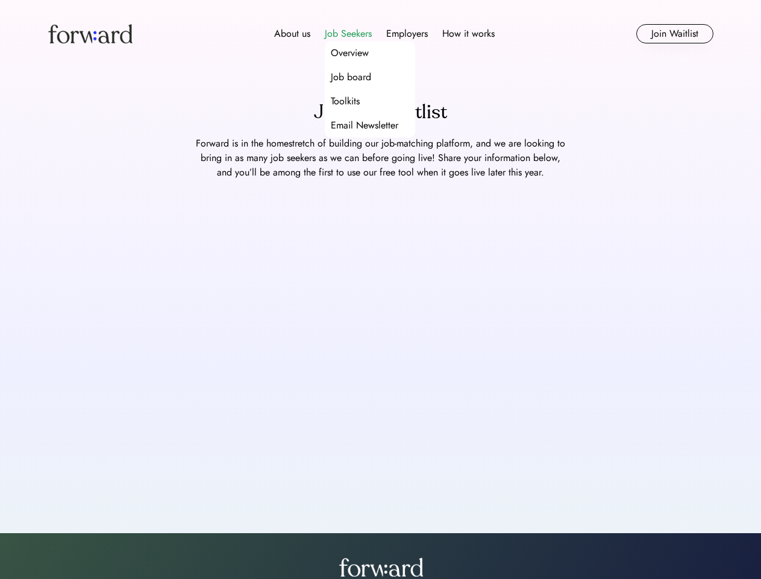 The height and width of the screenshot is (579, 761). Describe the element at coordinates (90, 34) in the screenshot. I see `img: Forward logo` at that location.